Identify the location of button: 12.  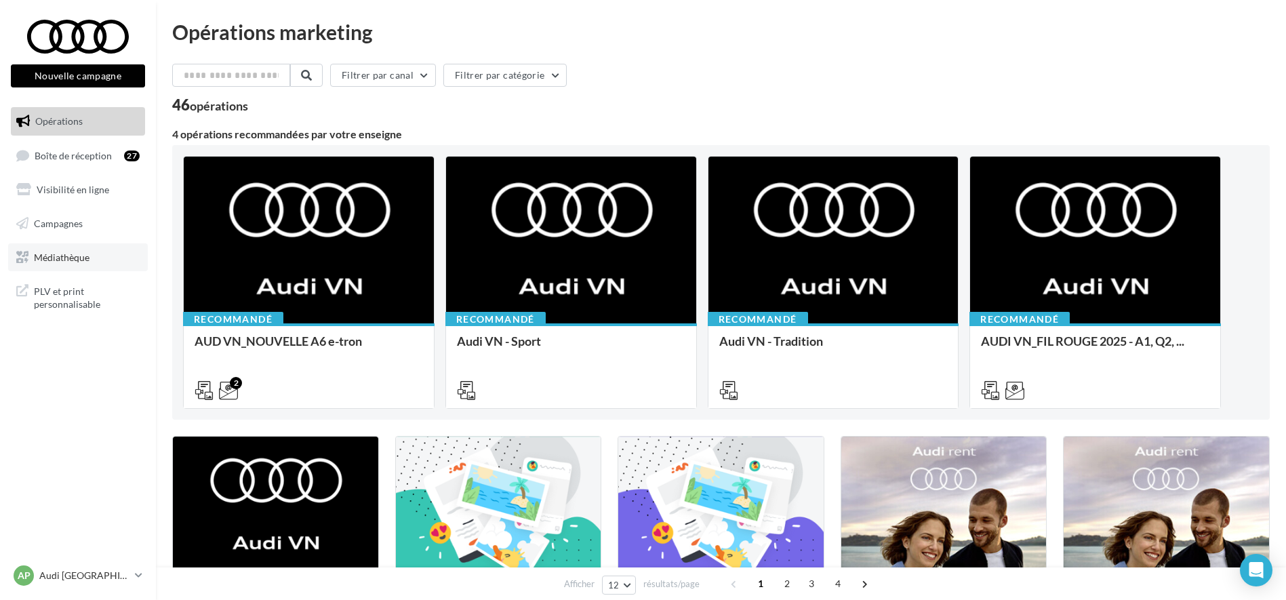
(619, 585).